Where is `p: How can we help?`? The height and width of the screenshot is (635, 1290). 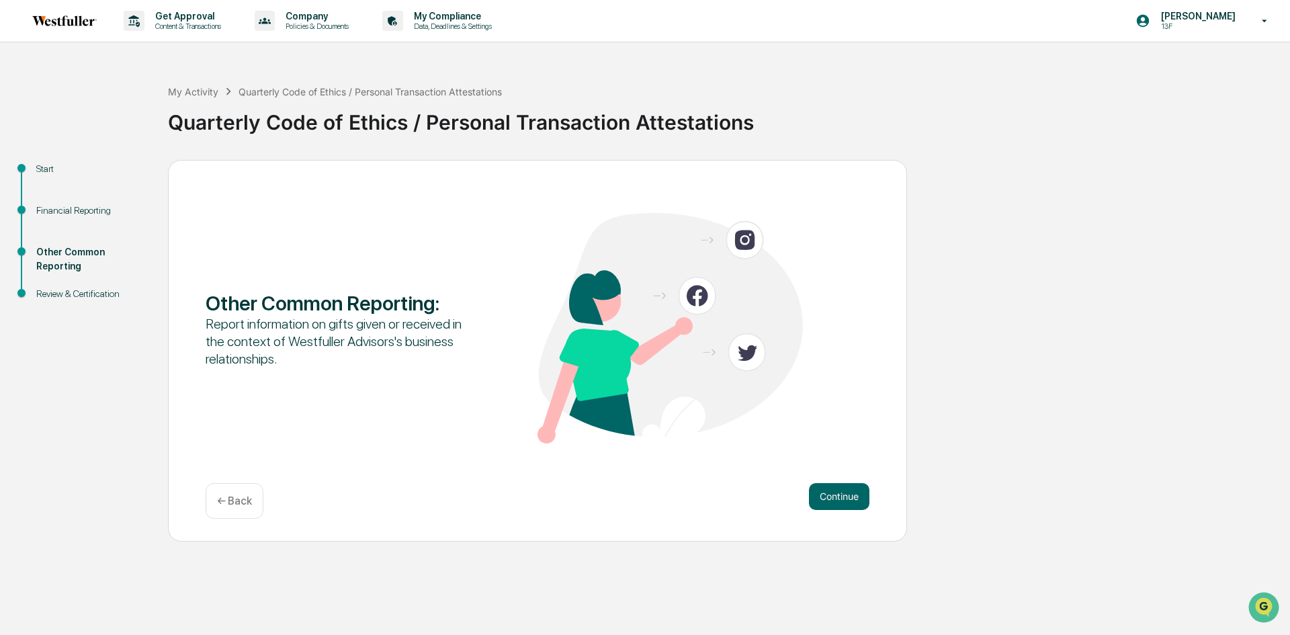
p: How can we help? is located at coordinates (129, 39).